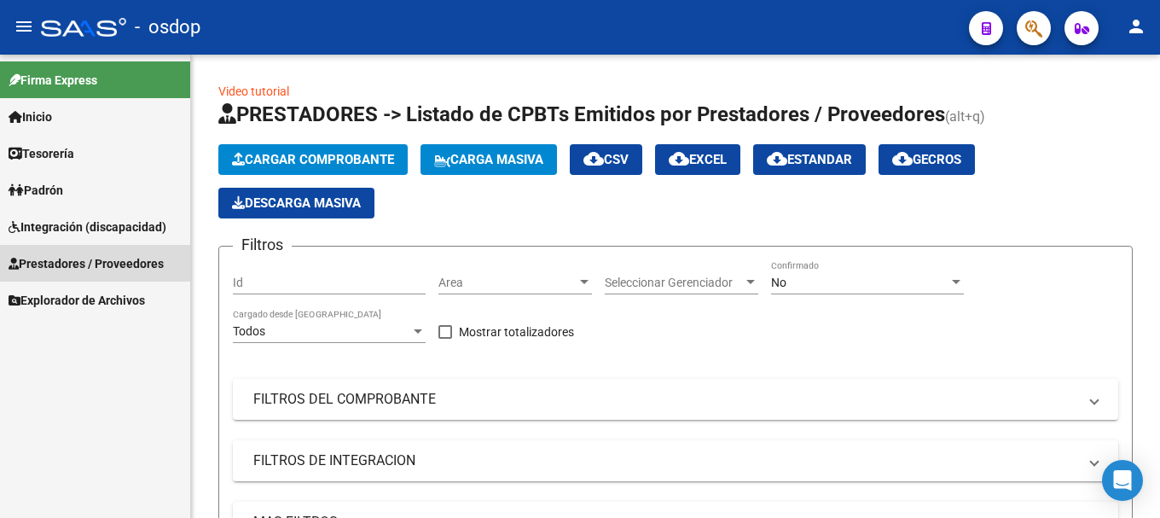  What do you see at coordinates (674, 282) in the screenshot?
I see `span: Seleccionar Gerenciador` at bounding box center [674, 282].